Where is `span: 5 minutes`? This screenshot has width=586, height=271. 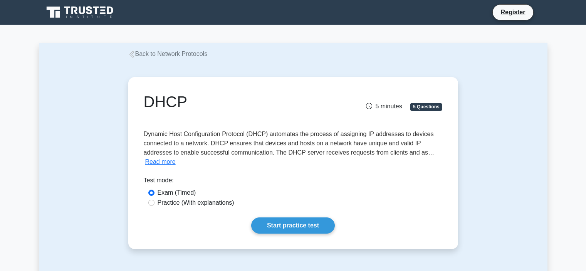
span: 5 minutes is located at coordinates (384, 106).